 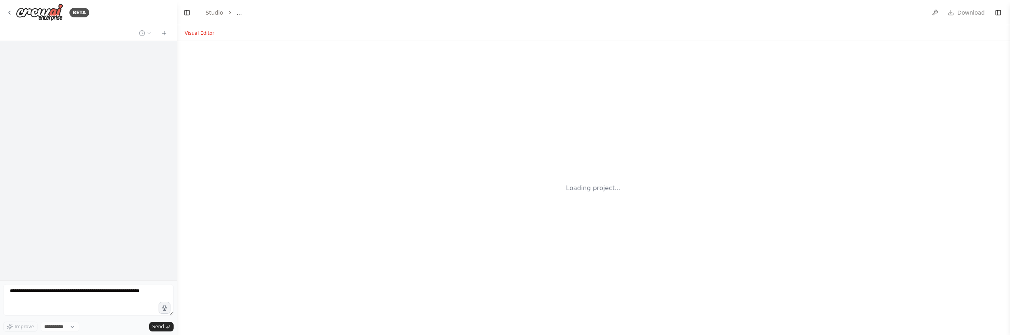 What do you see at coordinates (593, 188) in the screenshot?
I see `div: Loading project...` at bounding box center [593, 188].